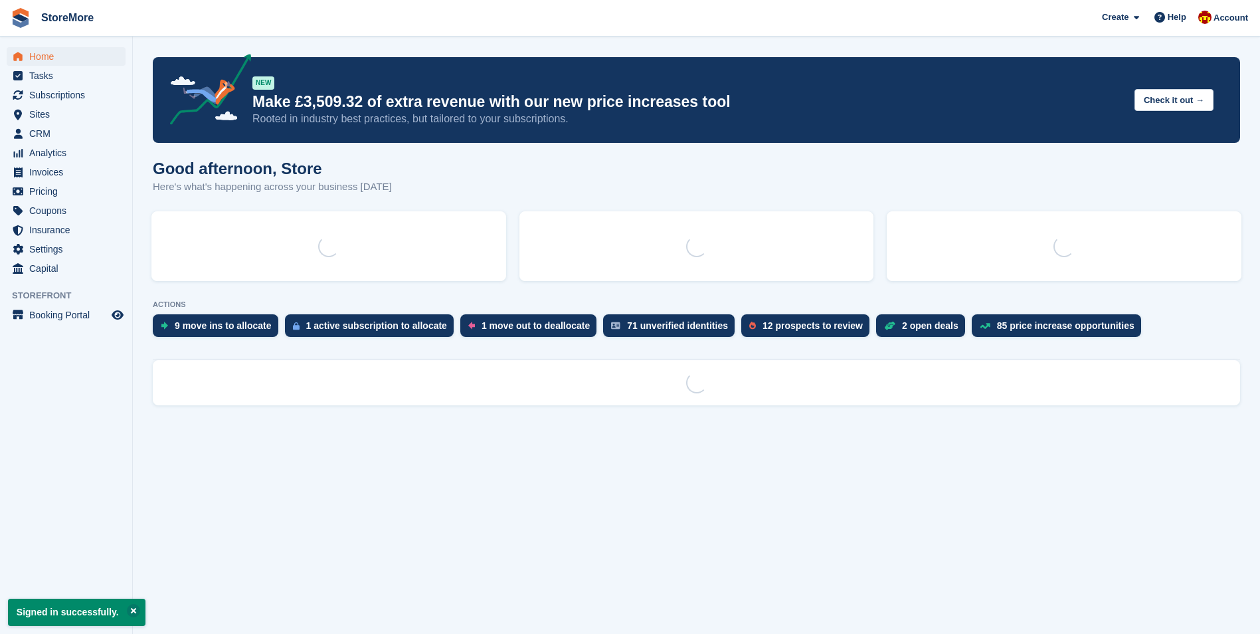 This screenshot has width=1260, height=634. I want to click on a: 71 unverified identities, so click(672, 329).